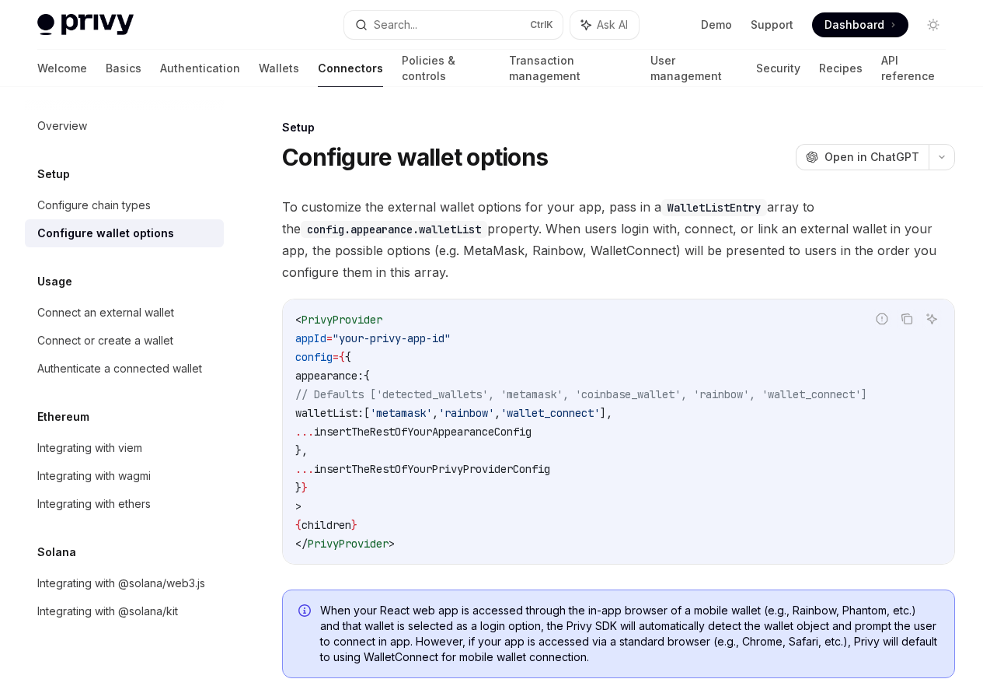 This screenshot has width=983, height=679. Describe the element at coordinates (63, 417) in the screenshot. I see `h5: Ethereum` at that location.